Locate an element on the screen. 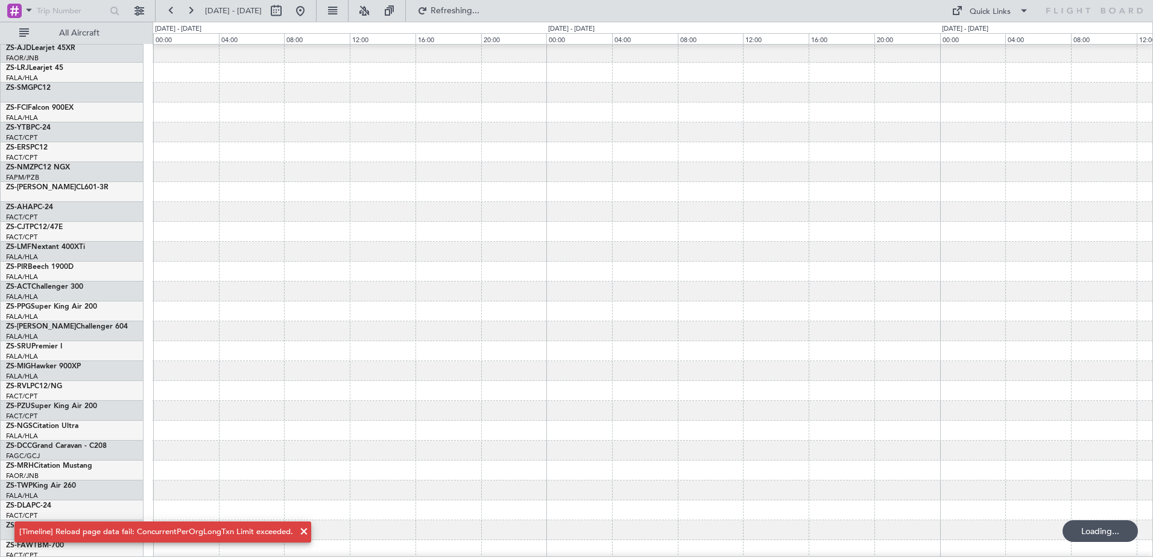  a: ZS-PZUSuper King Air 200 is located at coordinates (51, 406).